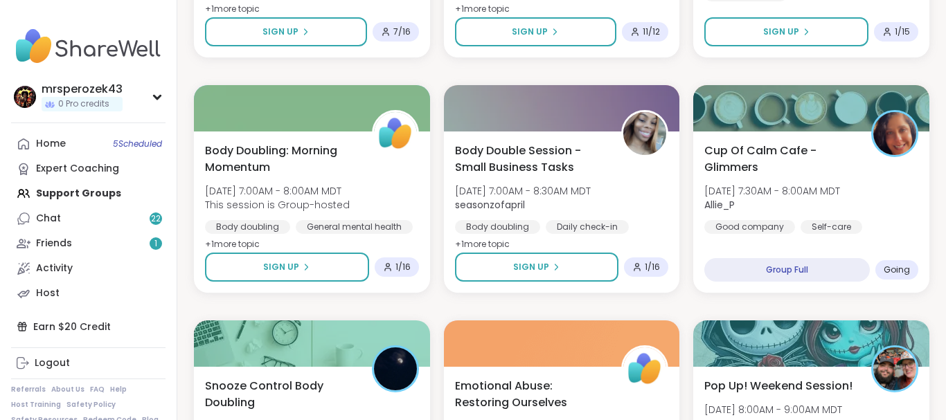 This screenshot has width=946, height=420. What do you see at coordinates (530, 159) in the screenshot?
I see `span: Body Double Session - Small Business Tasks` at bounding box center [530, 159].